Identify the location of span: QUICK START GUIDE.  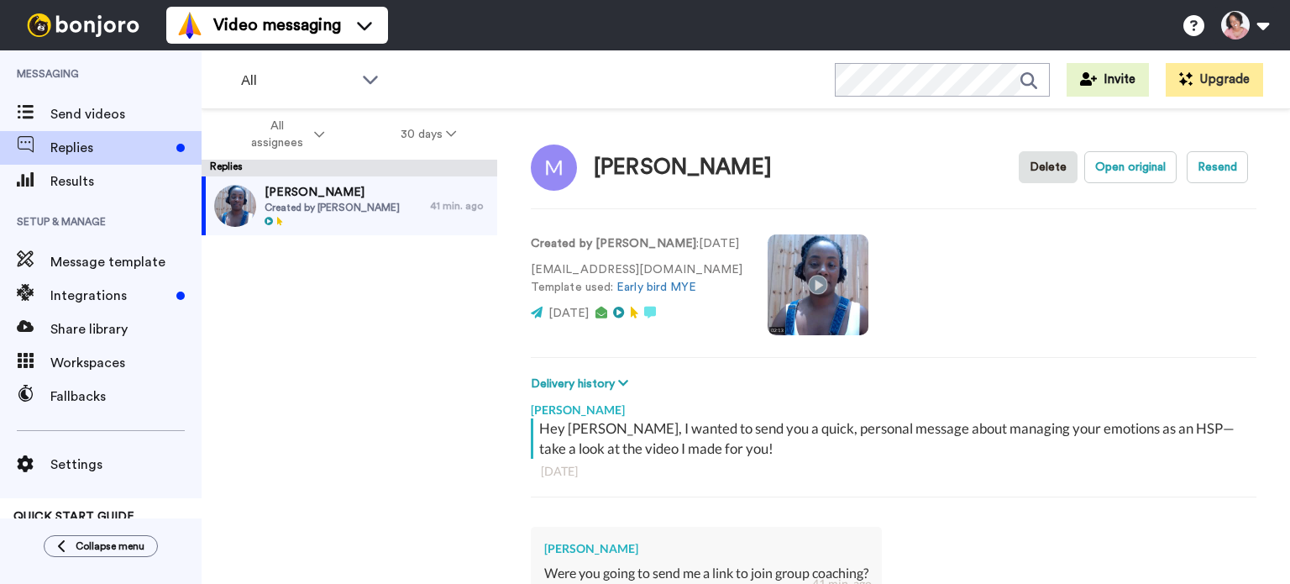
(74, 517).